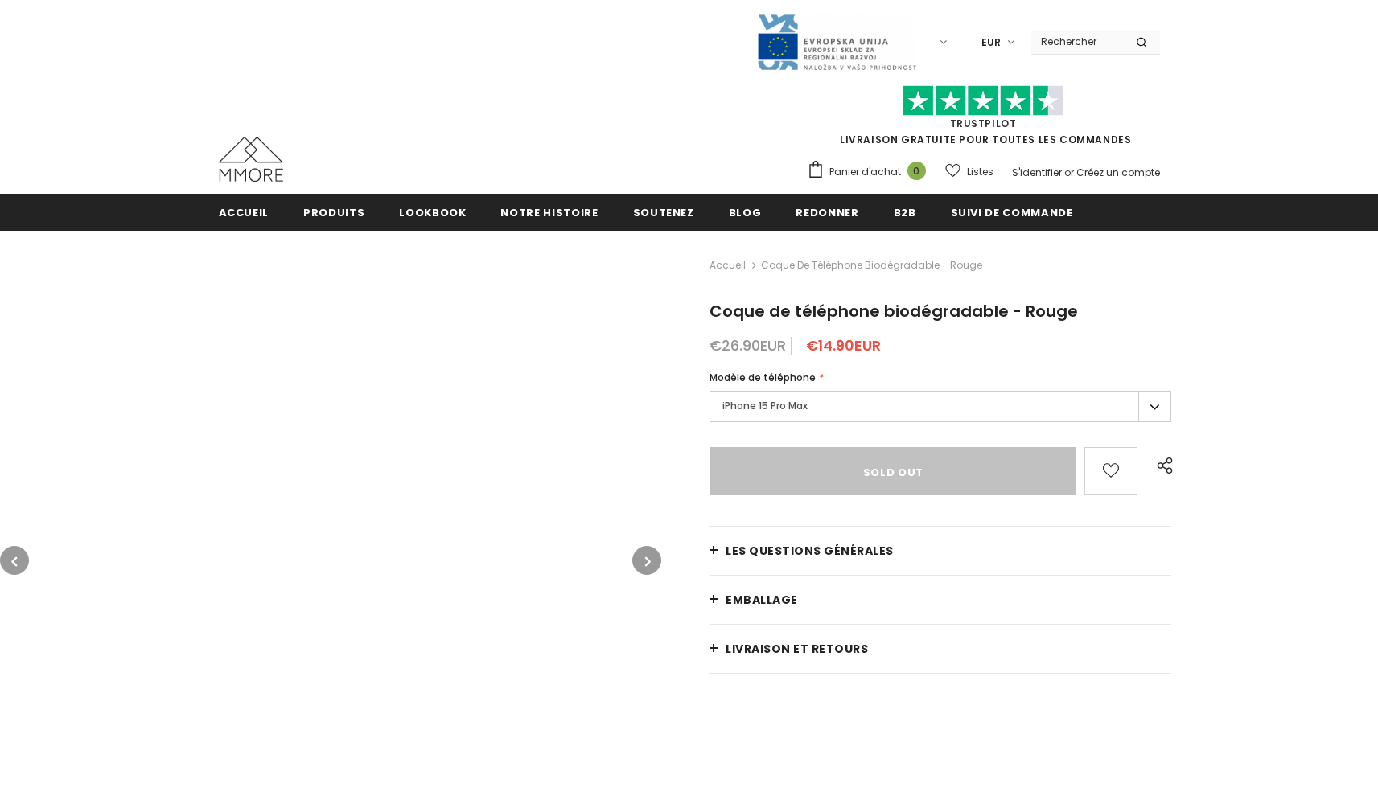 This screenshot has width=1378, height=800. What do you see at coordinates (334, 212) in the screenshot?
I see `span: Produits` at bounding box center [334, 212].